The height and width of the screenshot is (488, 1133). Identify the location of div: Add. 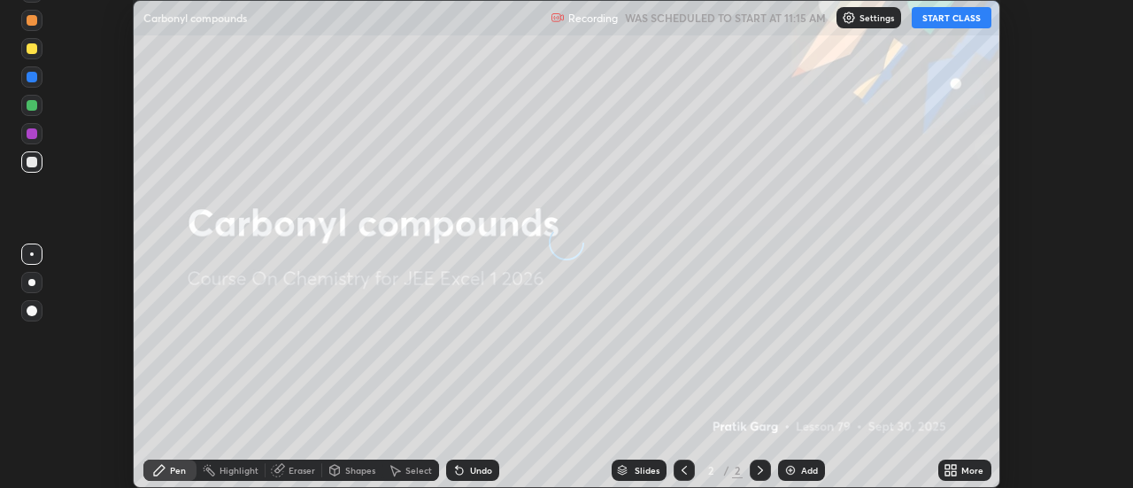
(809, 470).